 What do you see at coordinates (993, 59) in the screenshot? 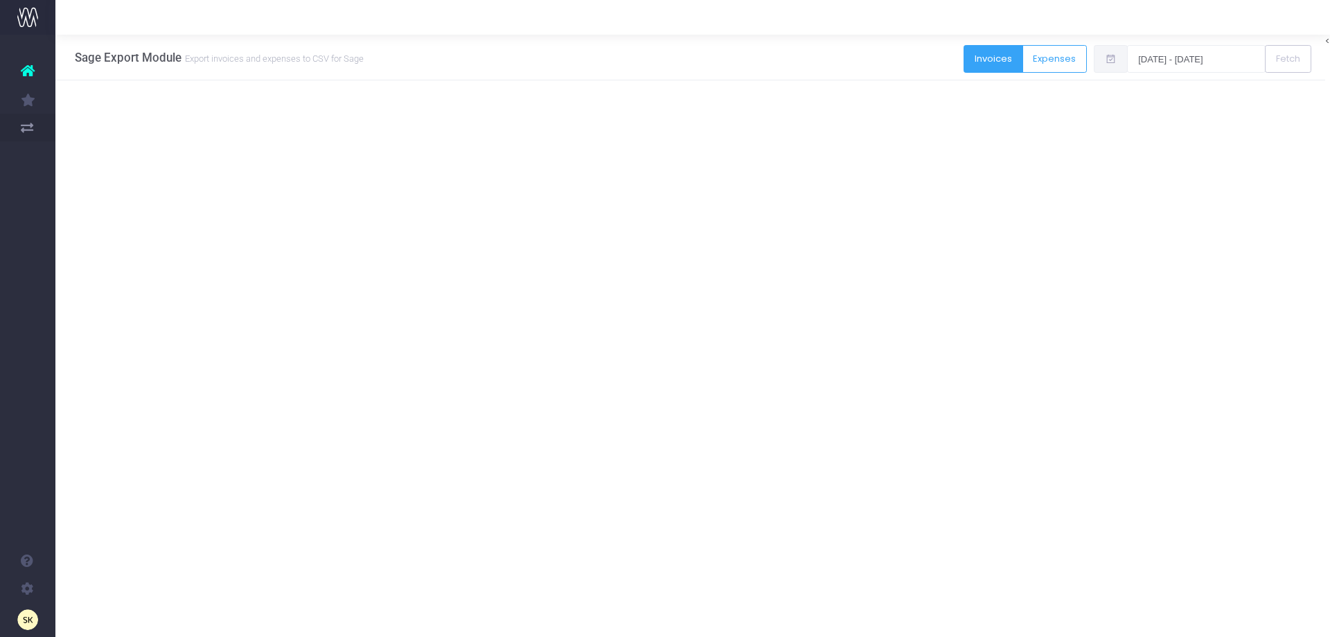
I see `button: Invoices` at bounding box center [993, 59].